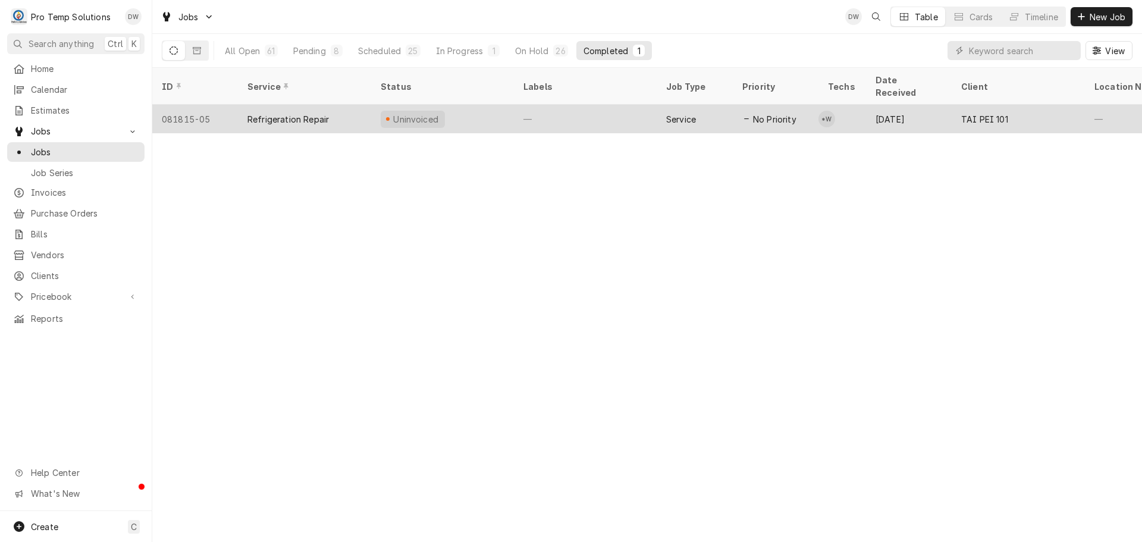  I want to click on span: Invoices, so click(84, 192).